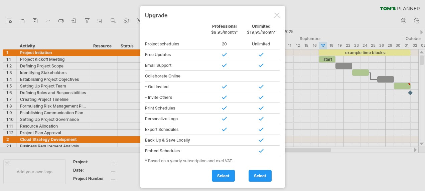 This screenshot has height=191, width=425. I want to click on div: * Based on a yearly subscription and excl VAT., so click(213, 161).